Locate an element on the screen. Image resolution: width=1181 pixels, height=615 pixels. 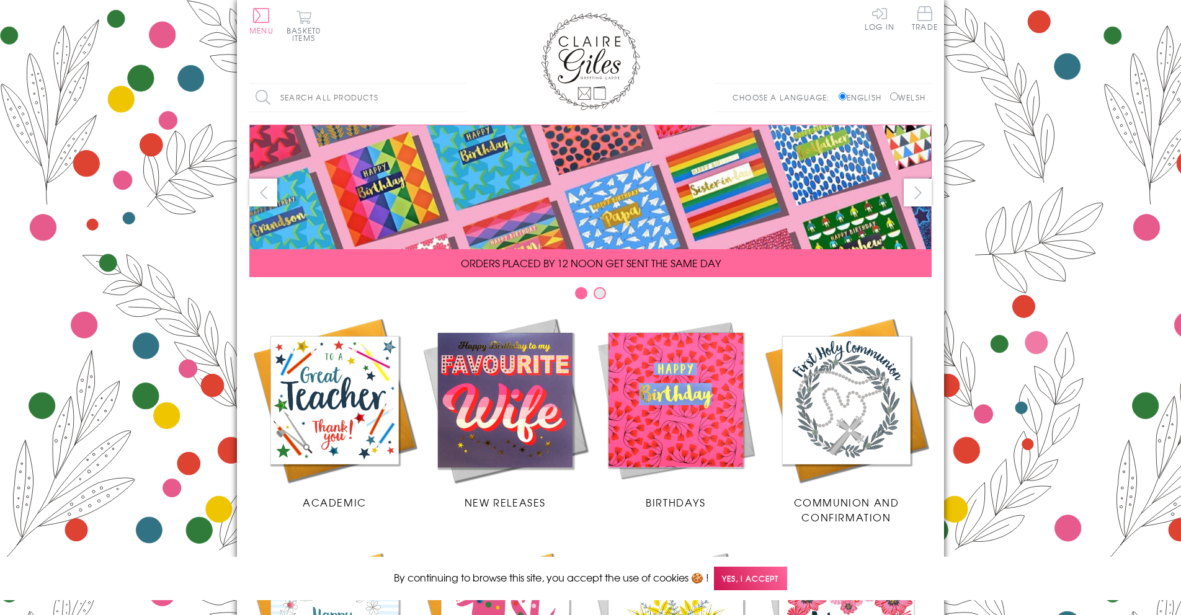
img: Claire Giles Greetings Cards is located at coordinates (591, 61).